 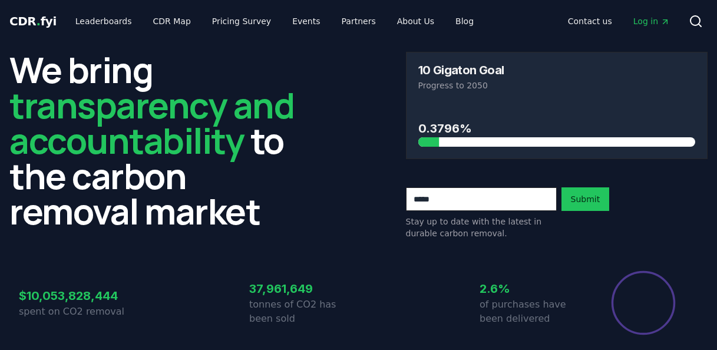 I want to click on a: CDR Map, so click(x=172, y=21).